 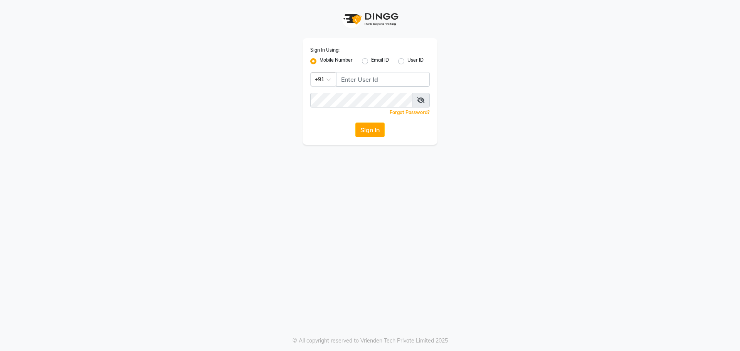 I want to click on label: User ID, so click(x=415, y=61).